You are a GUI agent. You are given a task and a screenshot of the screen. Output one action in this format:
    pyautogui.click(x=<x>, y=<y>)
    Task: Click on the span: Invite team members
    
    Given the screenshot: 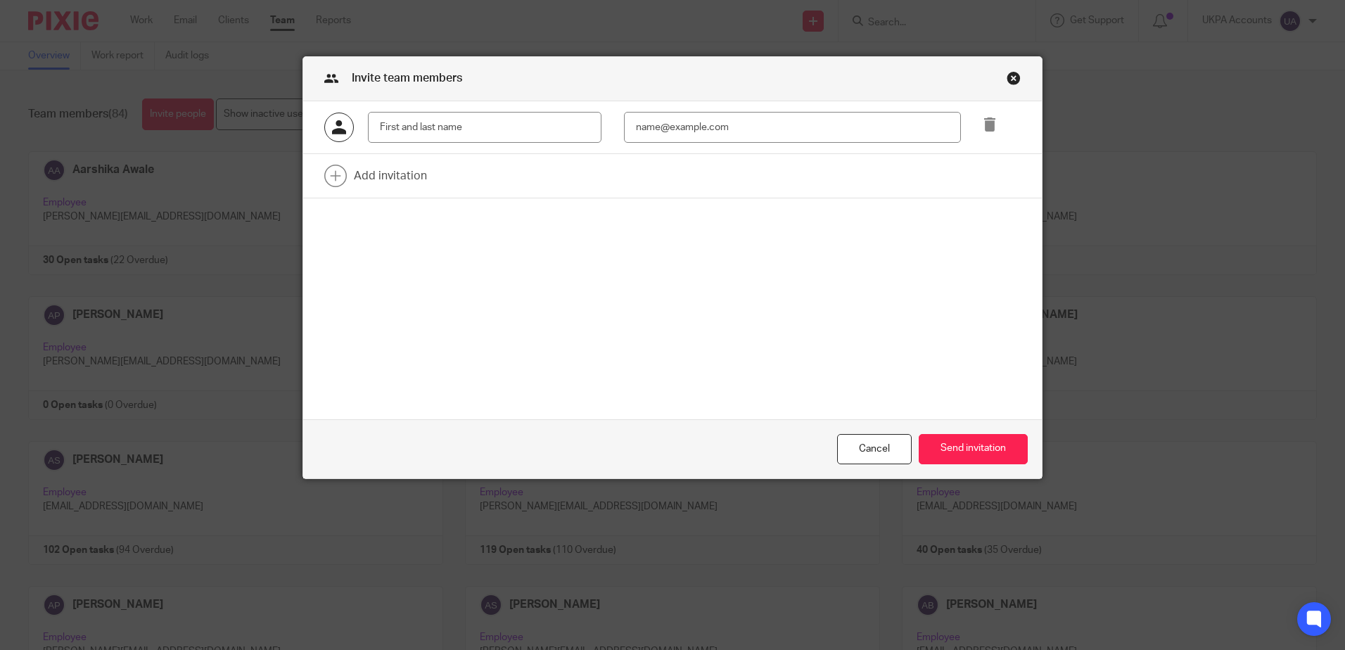 What is the action you would take?
    pyautogui.click(x=407, y=78)
    